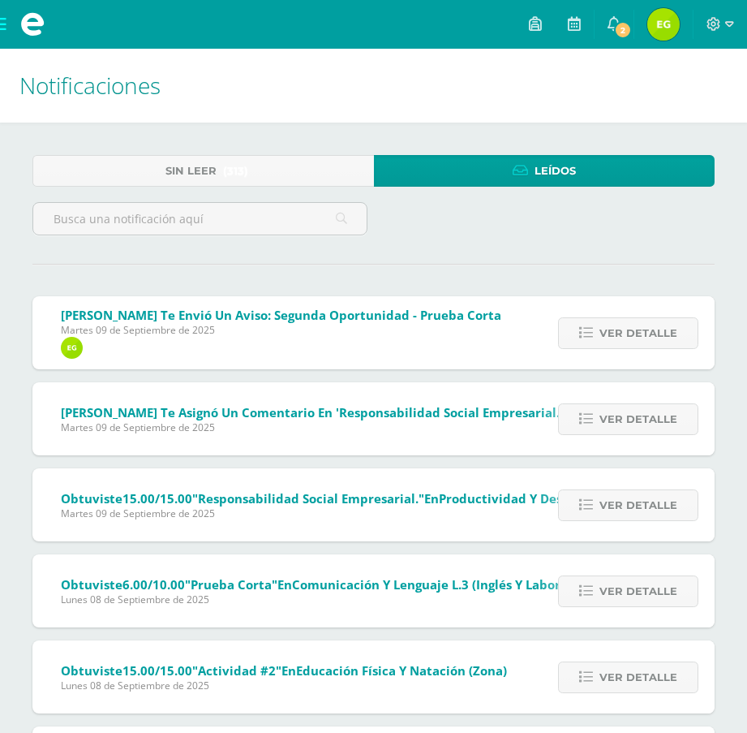  What do you see at coordinates (200, 218) in the screenshot?
I see `input: Busca una notificación aquí` at bounding box center [200, 218].